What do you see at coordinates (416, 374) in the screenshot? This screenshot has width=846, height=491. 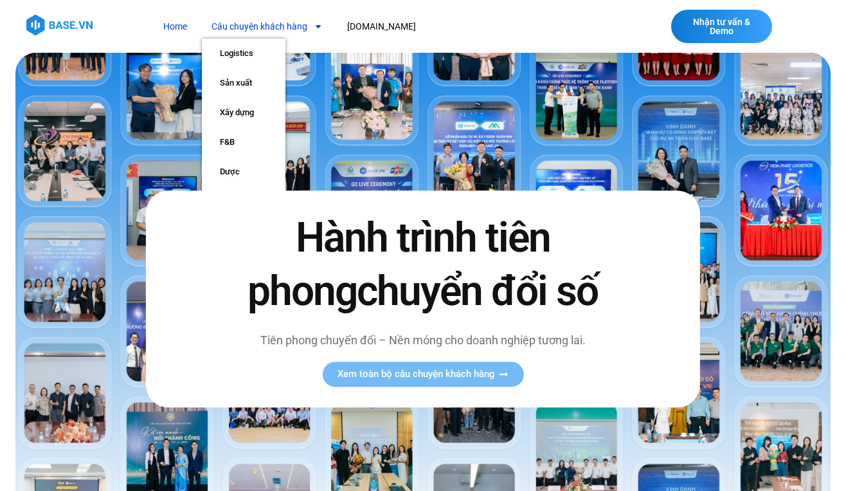 I see `span: Xem toàn bộ câu chuyện khách hàng` at bounding box center [416, 374].